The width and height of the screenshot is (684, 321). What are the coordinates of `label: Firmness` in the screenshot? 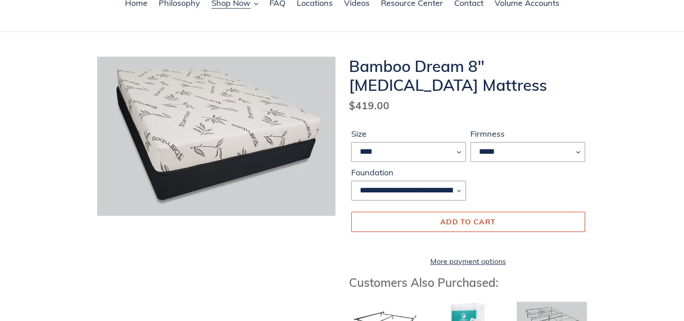 It's located at (528, 134).